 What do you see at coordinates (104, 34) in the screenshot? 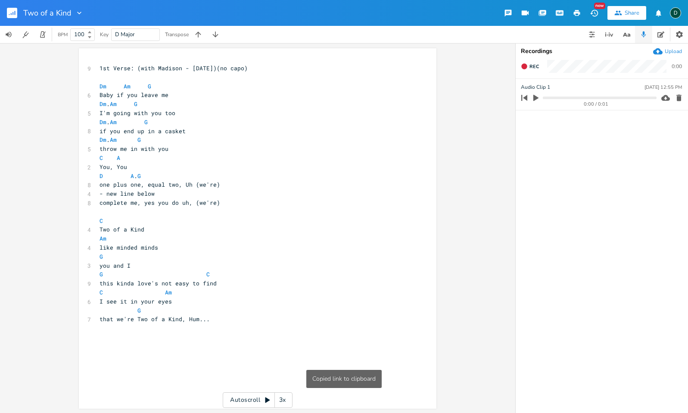
I see `div: Key` at bounding box center [104, 34].